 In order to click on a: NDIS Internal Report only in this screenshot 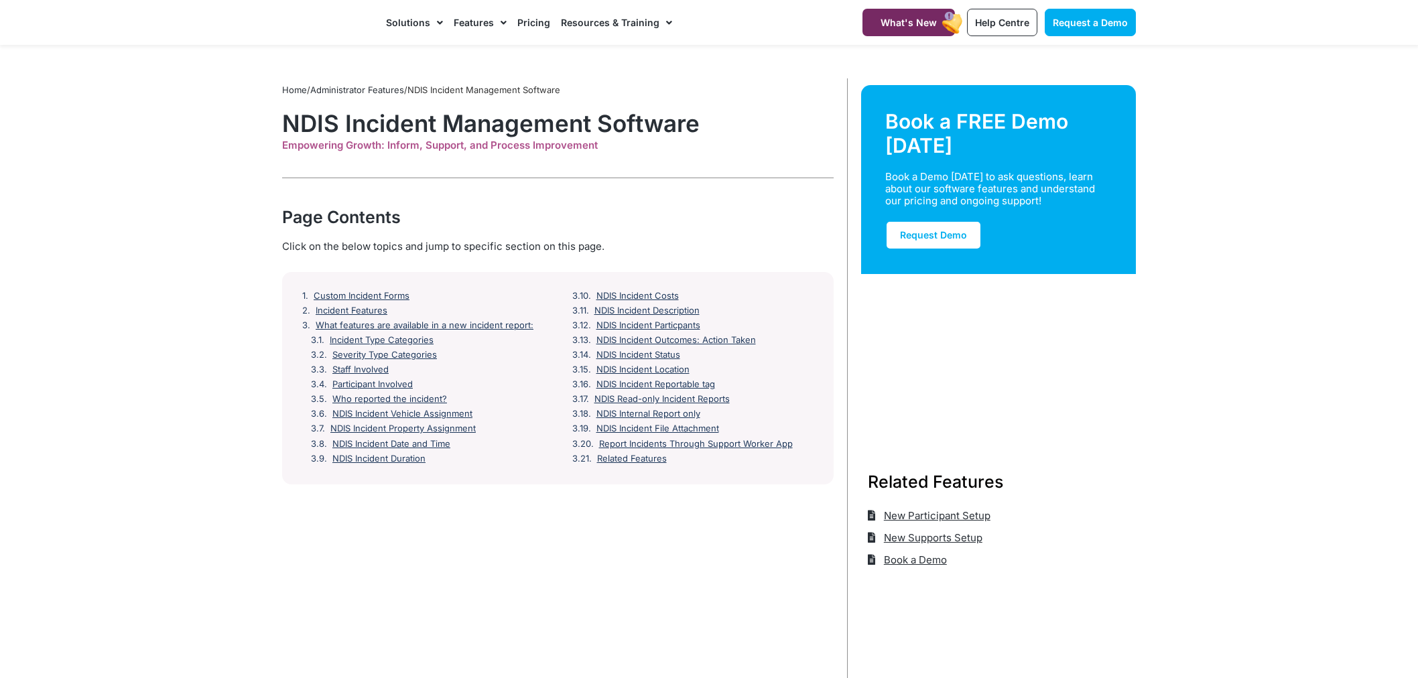, I will do `click(648, 414)`.